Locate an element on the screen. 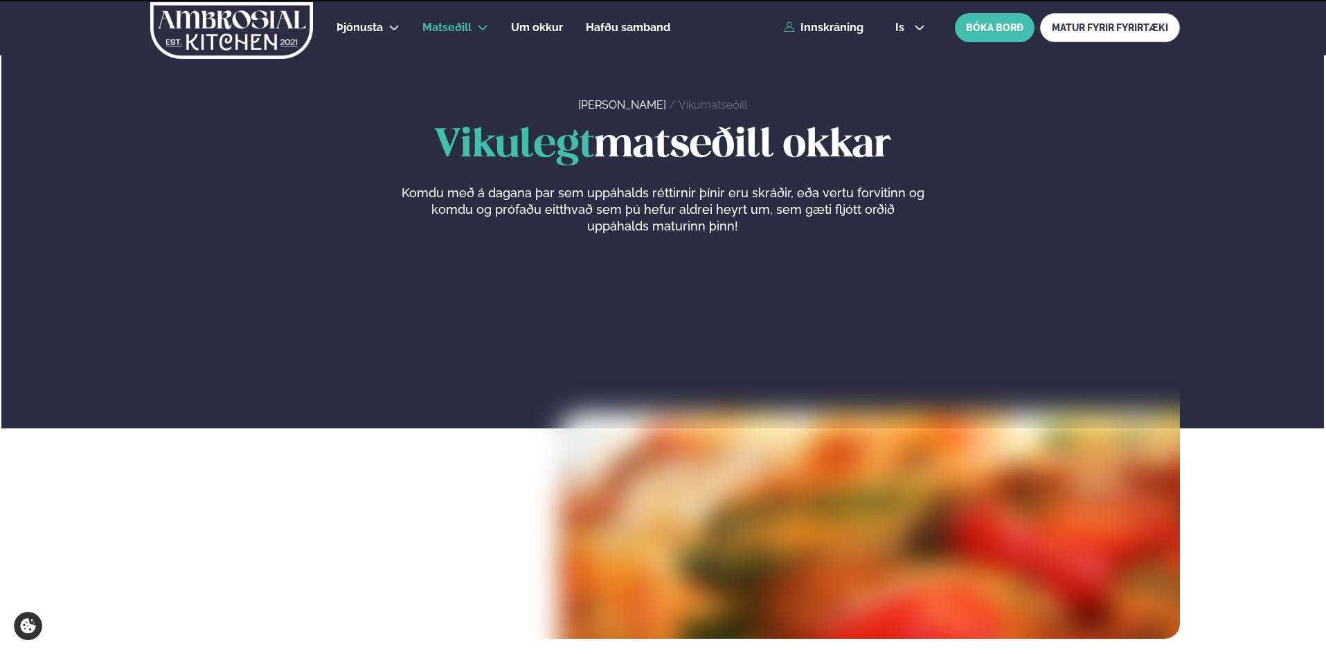 This screenshot has width=1326, height=654. span: Hafðu samband is located at coordinates (628, 27).